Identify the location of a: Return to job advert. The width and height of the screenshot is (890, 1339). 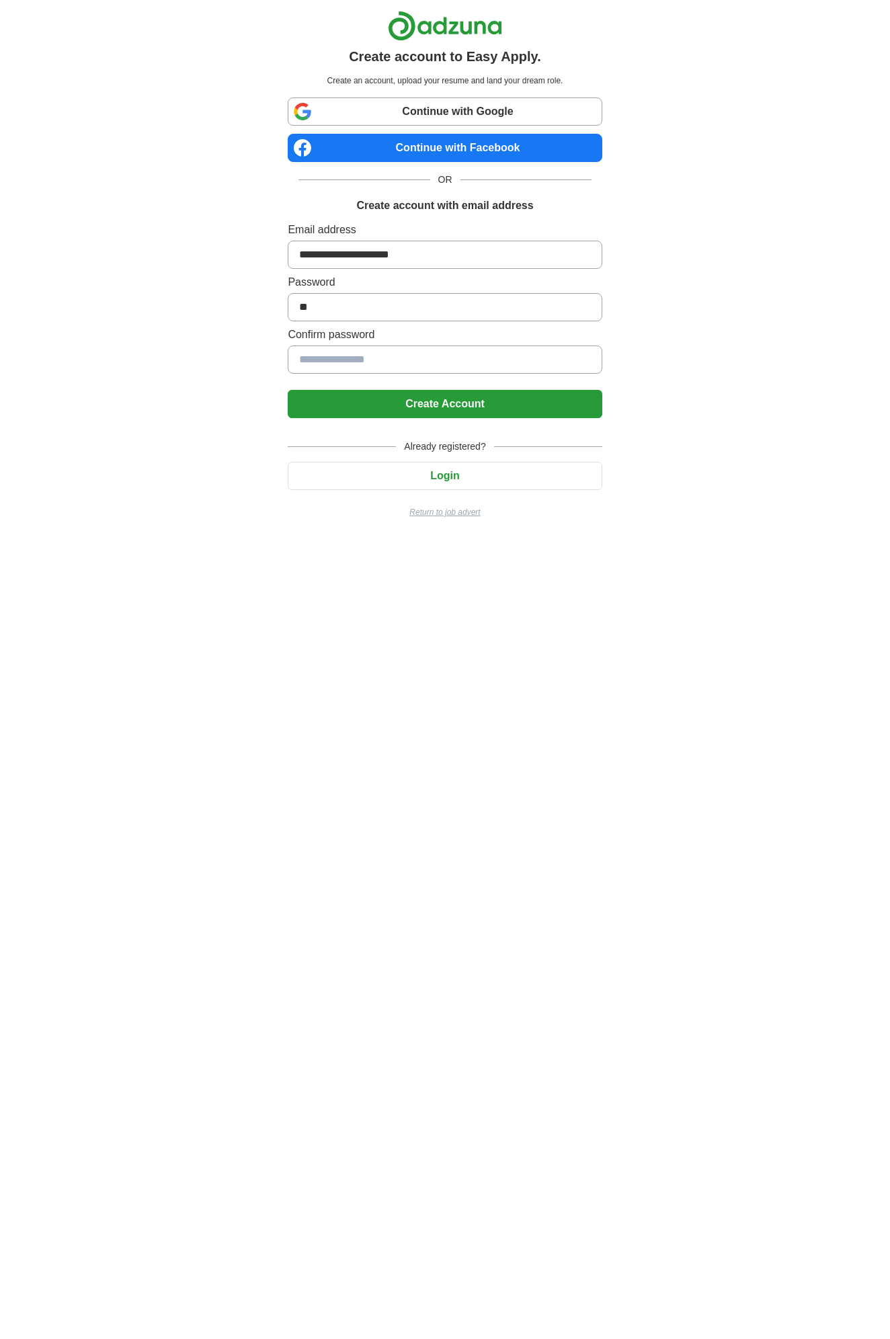
(444, 512).